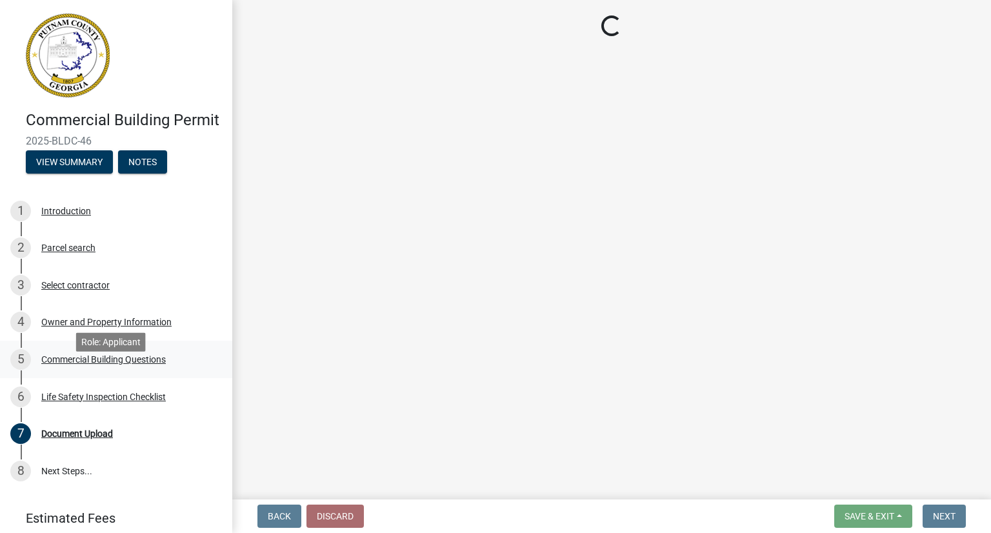 This screenshot has height=533, width=991. Describe the element at coordinates (21, 322) in the screenshot. I see `div: 4` at that location.